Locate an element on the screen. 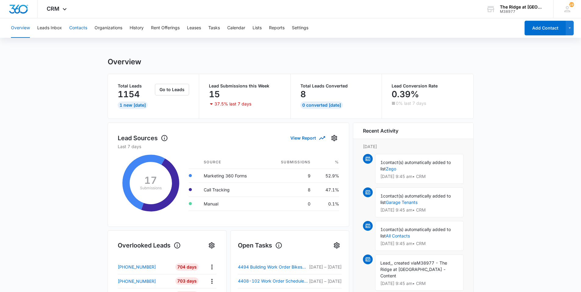 This screenshot has height=292, width=581. a: 4494 Building Work Order Bikes outside of bulding is located at coordinates (273, 267).